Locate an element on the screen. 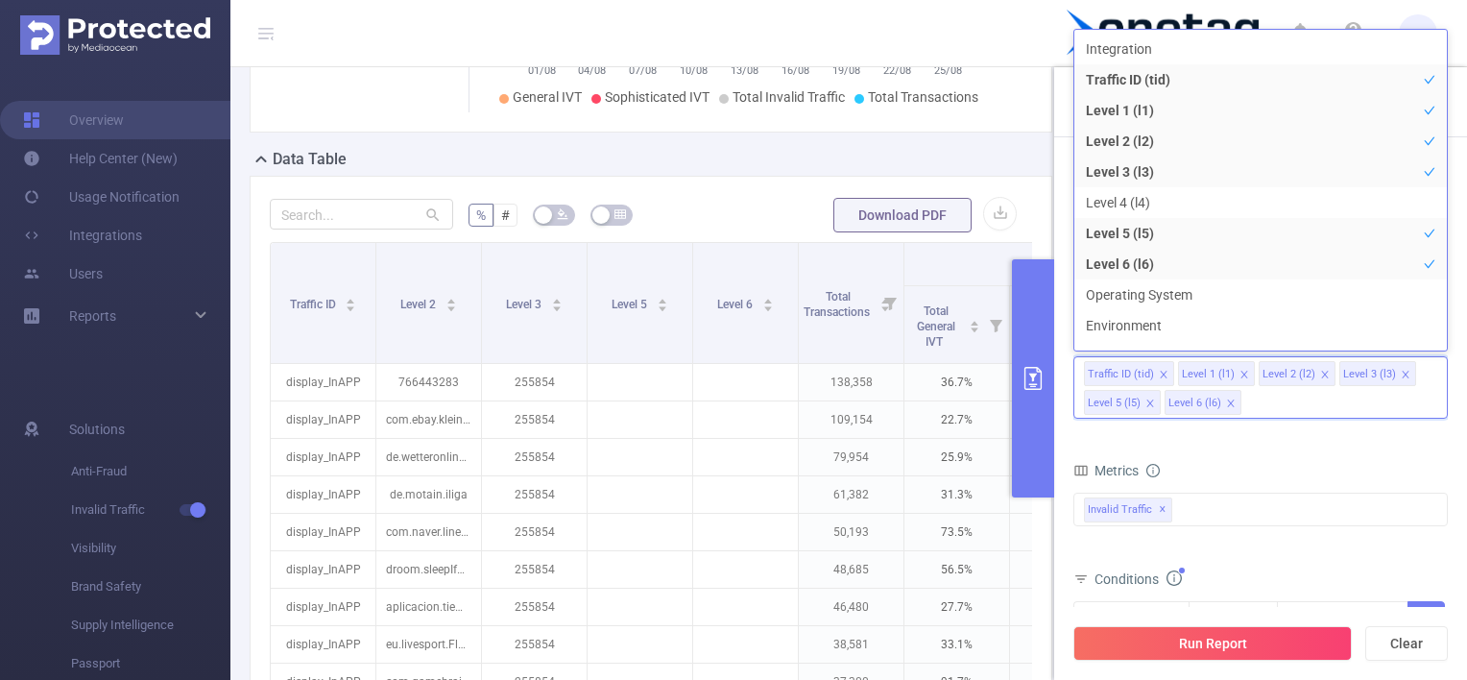 Image resolution: width=1467 pixels, height=680 pixels. p: de.motain.iliga is located at coordinates (428, 495).